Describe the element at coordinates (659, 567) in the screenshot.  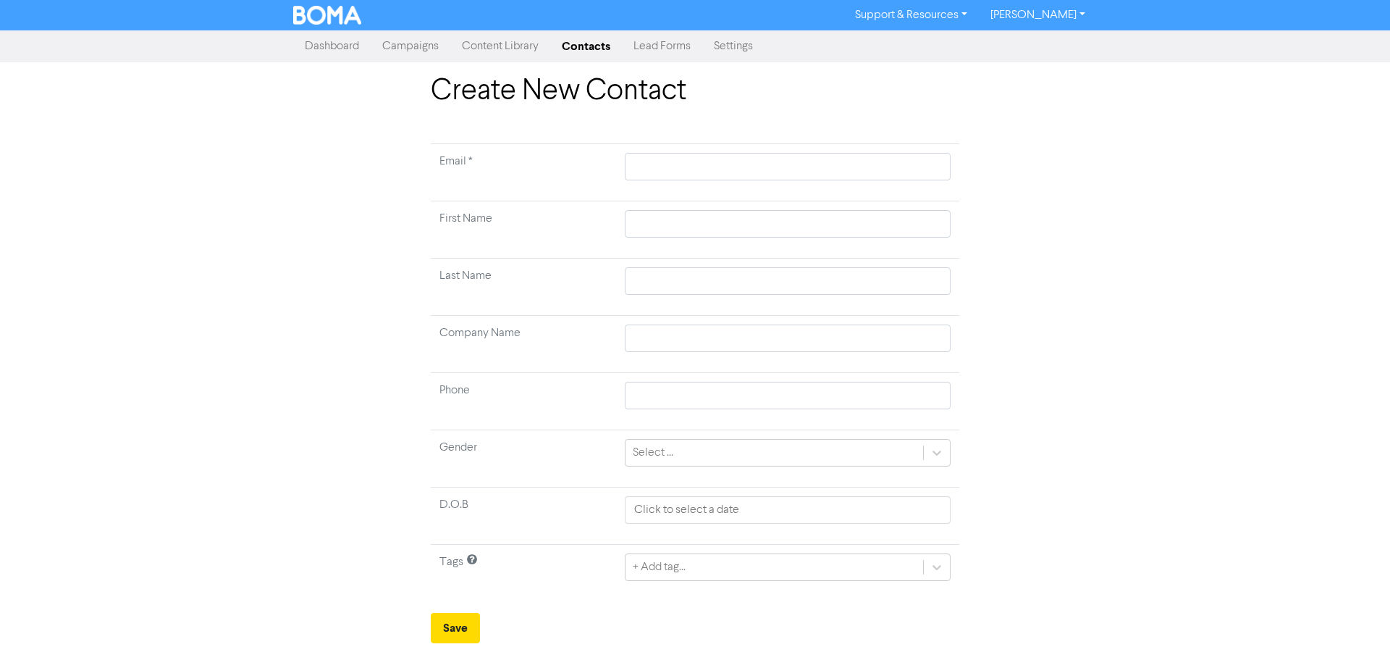
I see `div: + Add tag...` at that location.